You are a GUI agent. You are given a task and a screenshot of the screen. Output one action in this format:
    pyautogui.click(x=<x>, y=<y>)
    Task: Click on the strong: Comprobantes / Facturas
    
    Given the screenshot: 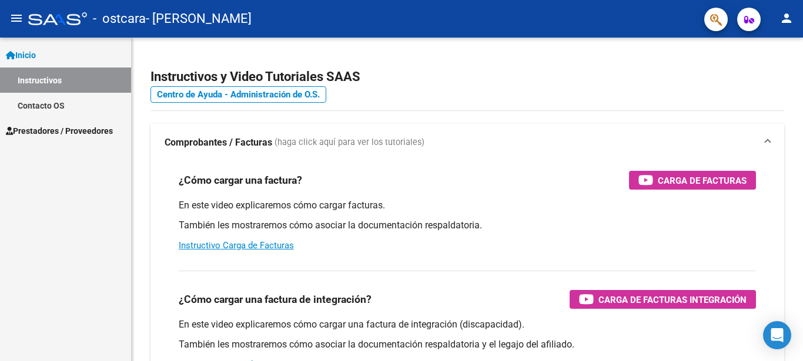 What is the action you would take?
    pyautogui.click(x=218, y=143)
    